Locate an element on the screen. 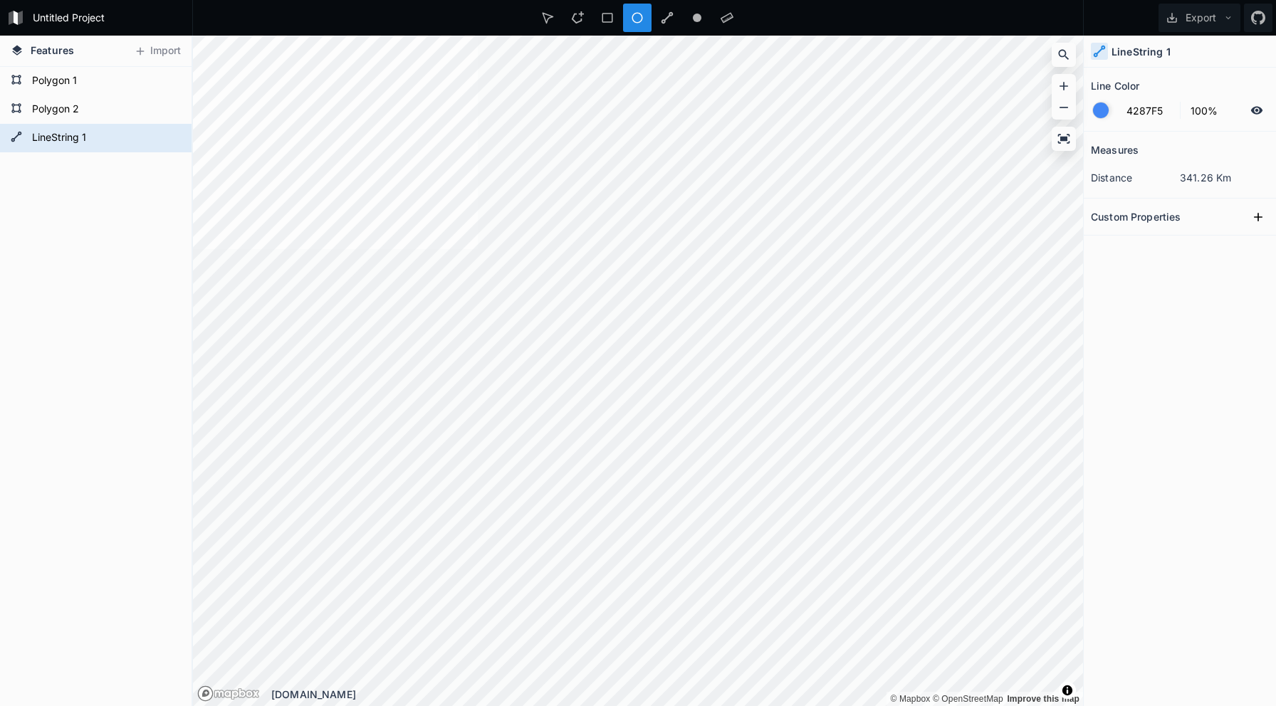 The image size is (1276, 706). button: Toggle attribution is located at coordinates (1067, 691).